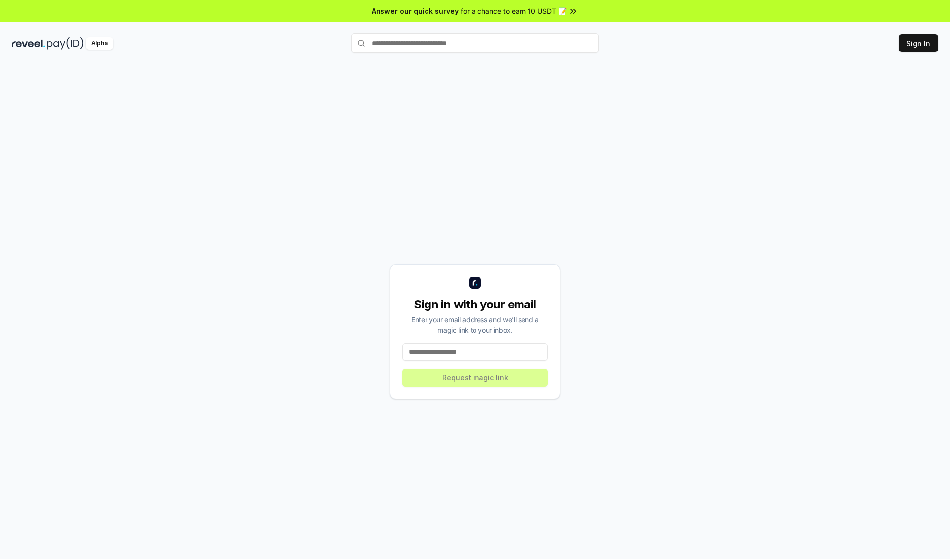 Image resolution: width=950 pixels, height=559 pixels. What do you see at coordinates (475, 282) in the screenshot?
I see `img: logo_small` at bounding box center [475, 282].